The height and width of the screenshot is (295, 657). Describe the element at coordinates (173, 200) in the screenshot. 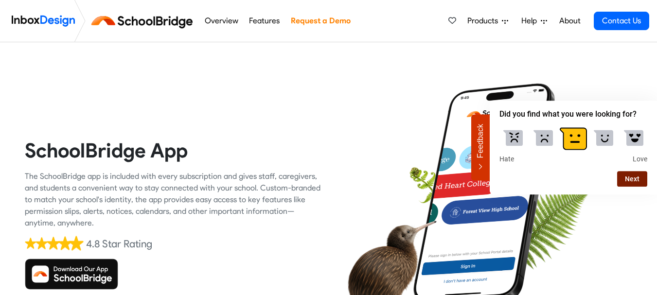

I see `div: The SchoolBridge app is included with every subscription and gives staff, caregivers, and student...` at that location.